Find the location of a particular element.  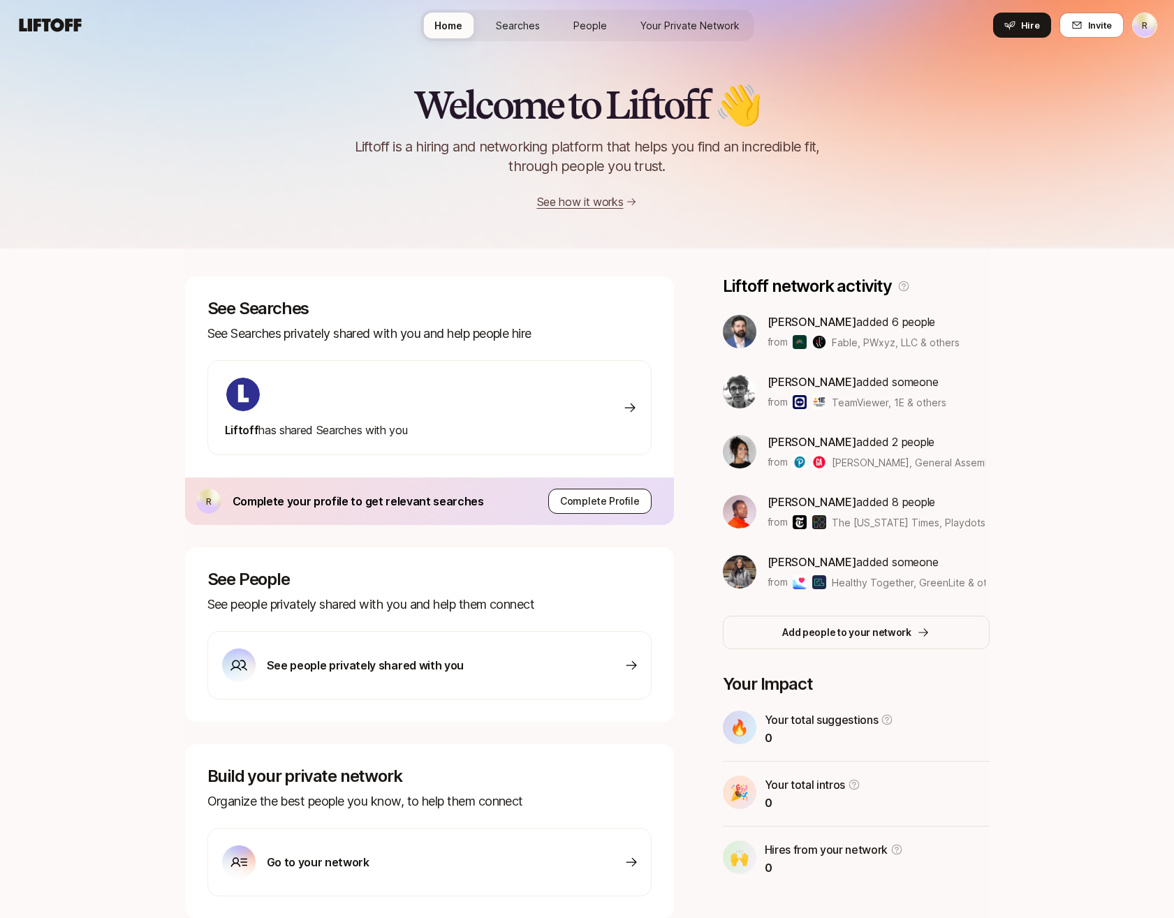

p: See people privately shared with you is located at coordinates (365, 666).